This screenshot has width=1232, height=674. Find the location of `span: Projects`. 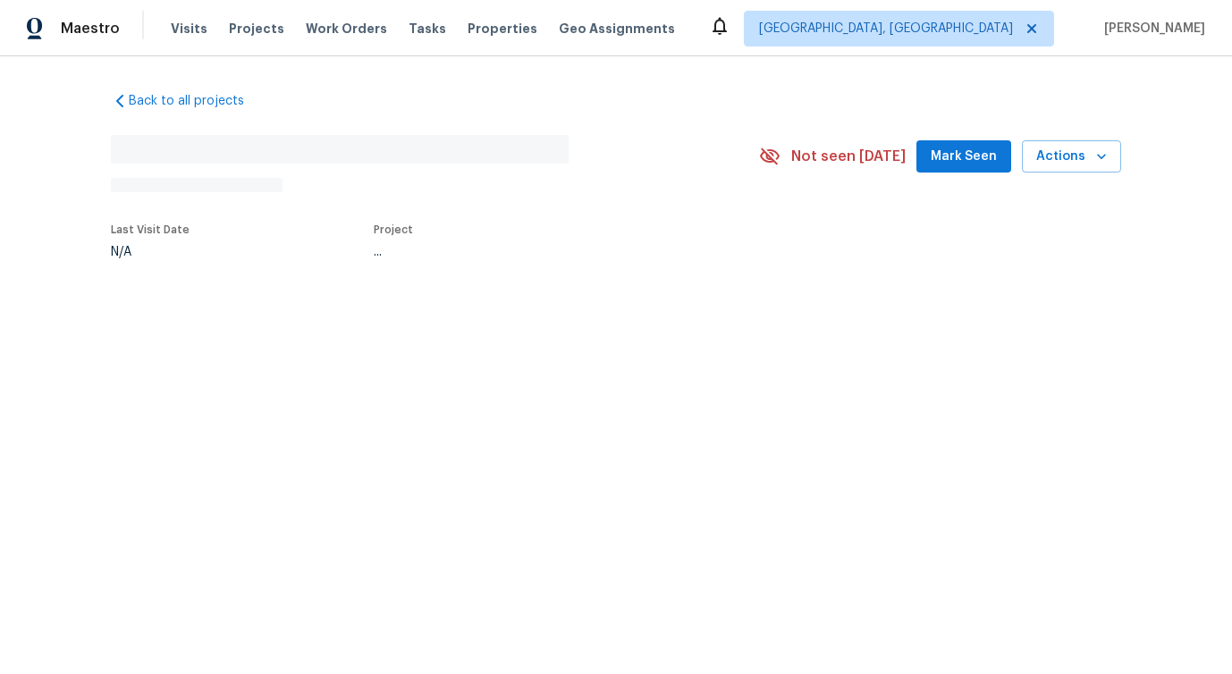

span: Projects is located at coordinates (257, 29).